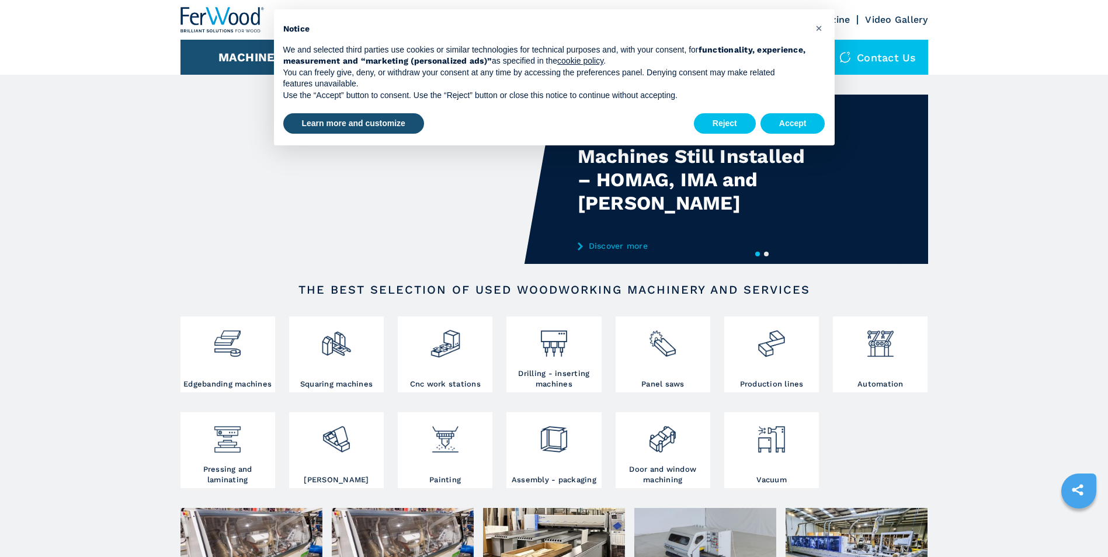 The height and width of the screenshot is (557, 1108). What do you see at coordinates (445, 384) in the screenshot?
I see `h3: Cnc work stations` at bounding box center [445, 384].